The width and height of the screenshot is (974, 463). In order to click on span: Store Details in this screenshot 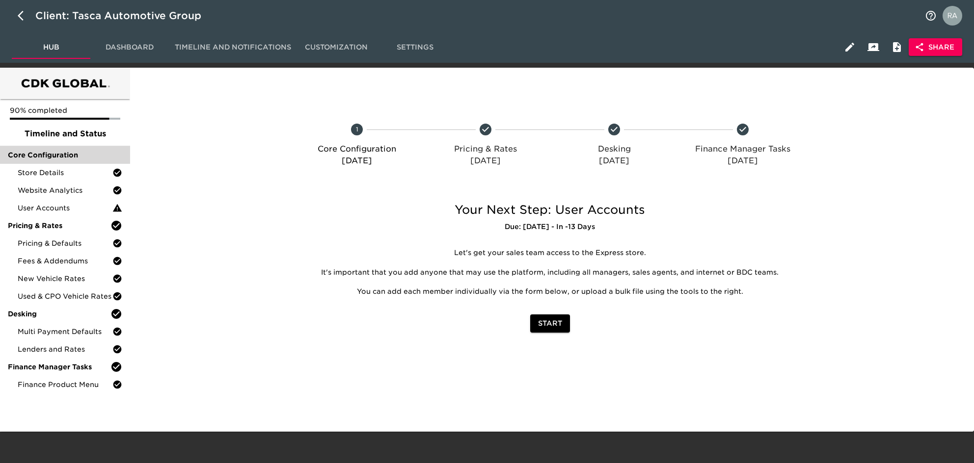, I will do `click(65, 173)`.